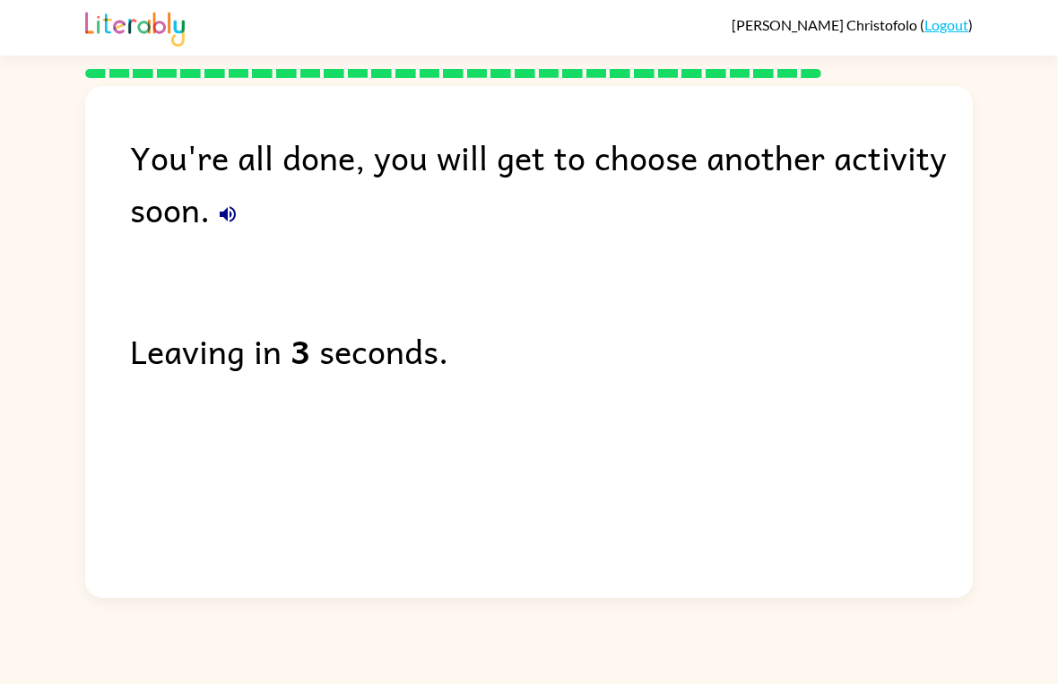 The height and width of the screenshot is (684, 1058). I want to click on a: Logout, so click(945, 24).